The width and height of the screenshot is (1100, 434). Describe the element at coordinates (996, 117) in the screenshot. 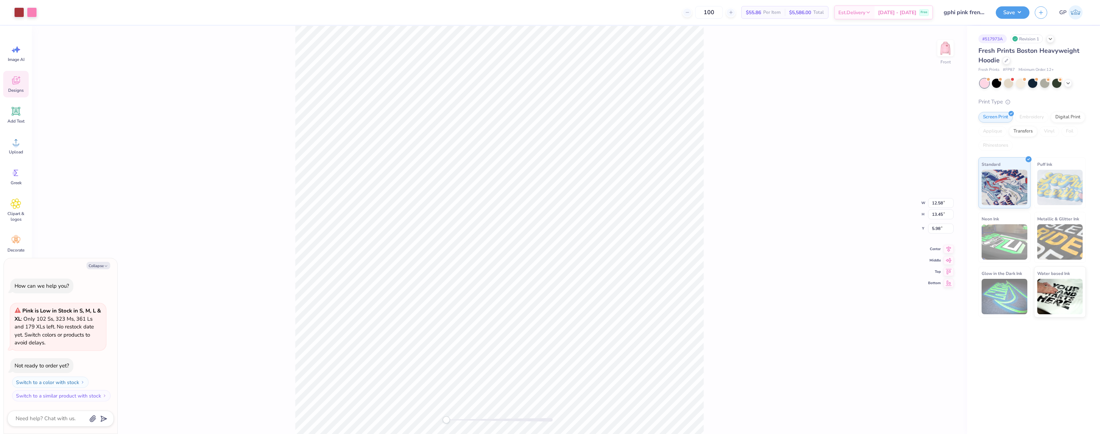

I see `div: Screen Print` at that location.